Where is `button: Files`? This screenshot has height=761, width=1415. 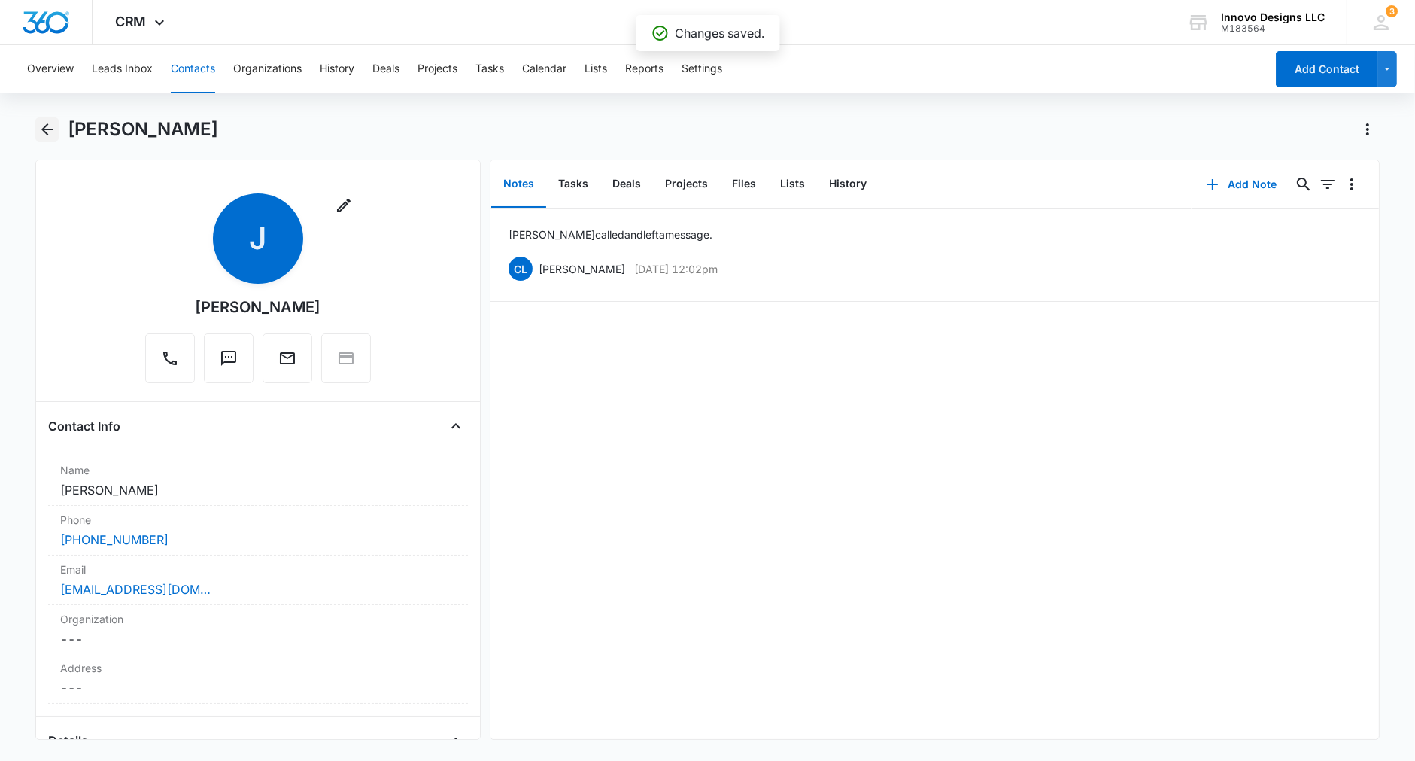 button: Files is located at coordinates (744, 184).